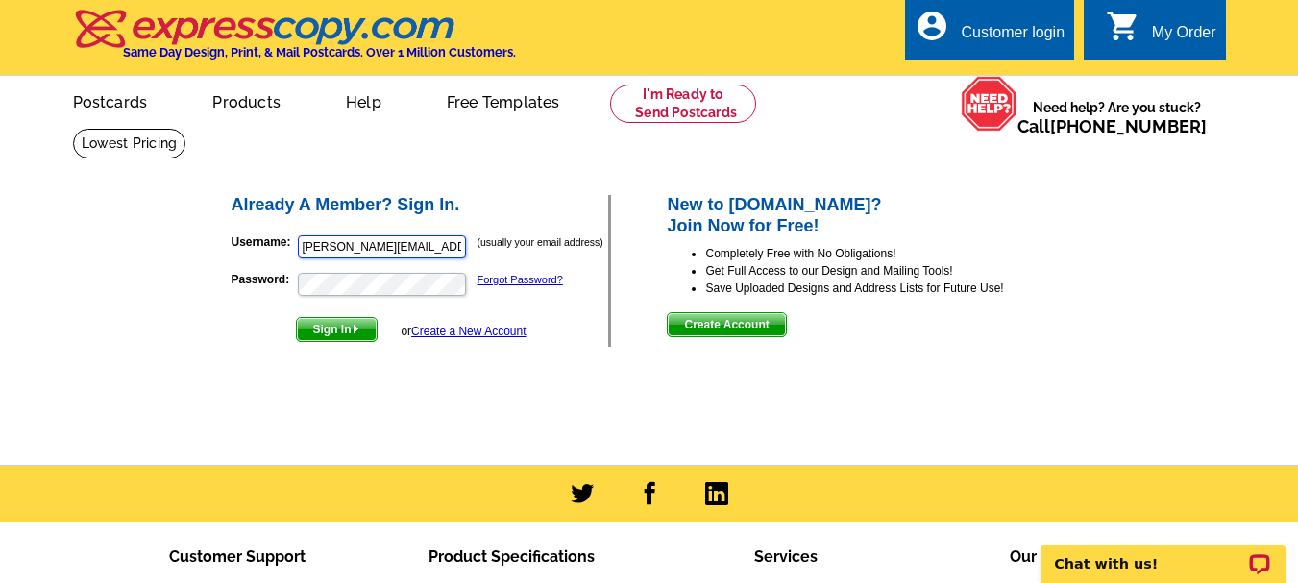 The width and height of the screenshot is (1298, 583). I want to click on span: Our Company, so click(1061, 556).